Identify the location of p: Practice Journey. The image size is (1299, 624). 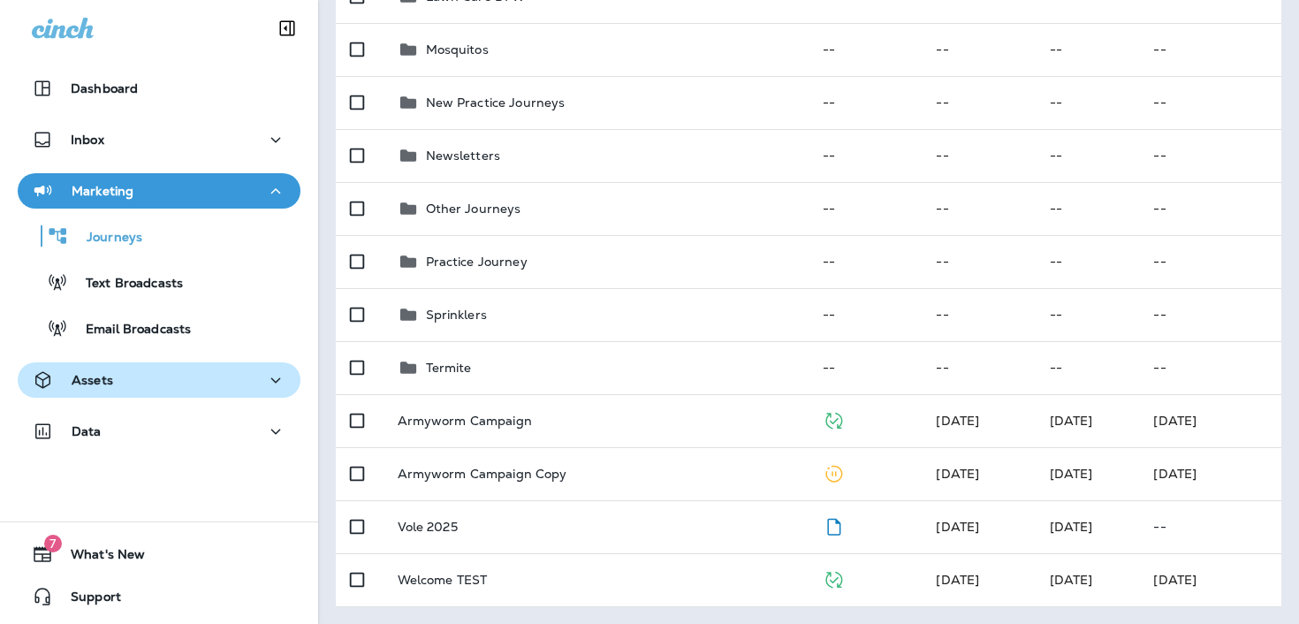
(476, 262).